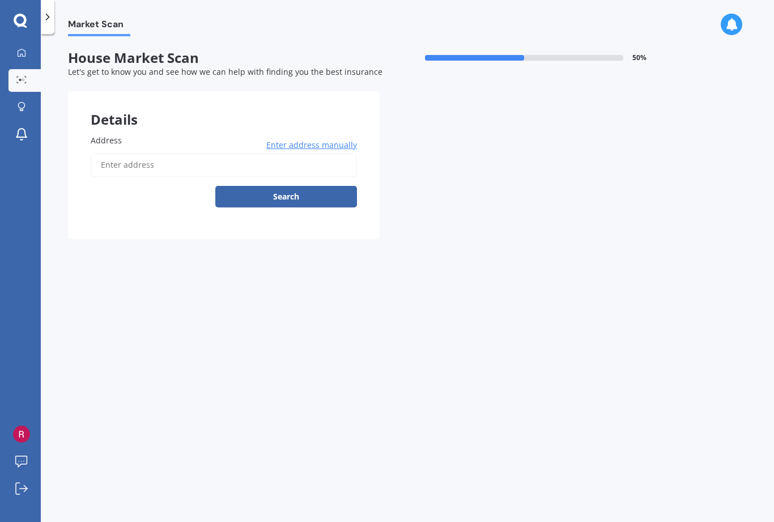 This screenshot has width=774, height=522. Describe the element at coordinates (312, 145) in the screenshot. I see `span: Enter address manually` at that location.